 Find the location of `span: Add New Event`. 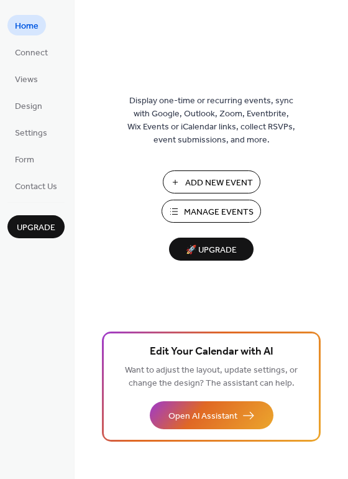

span: Add New Event is located at coordinates (219, 183).